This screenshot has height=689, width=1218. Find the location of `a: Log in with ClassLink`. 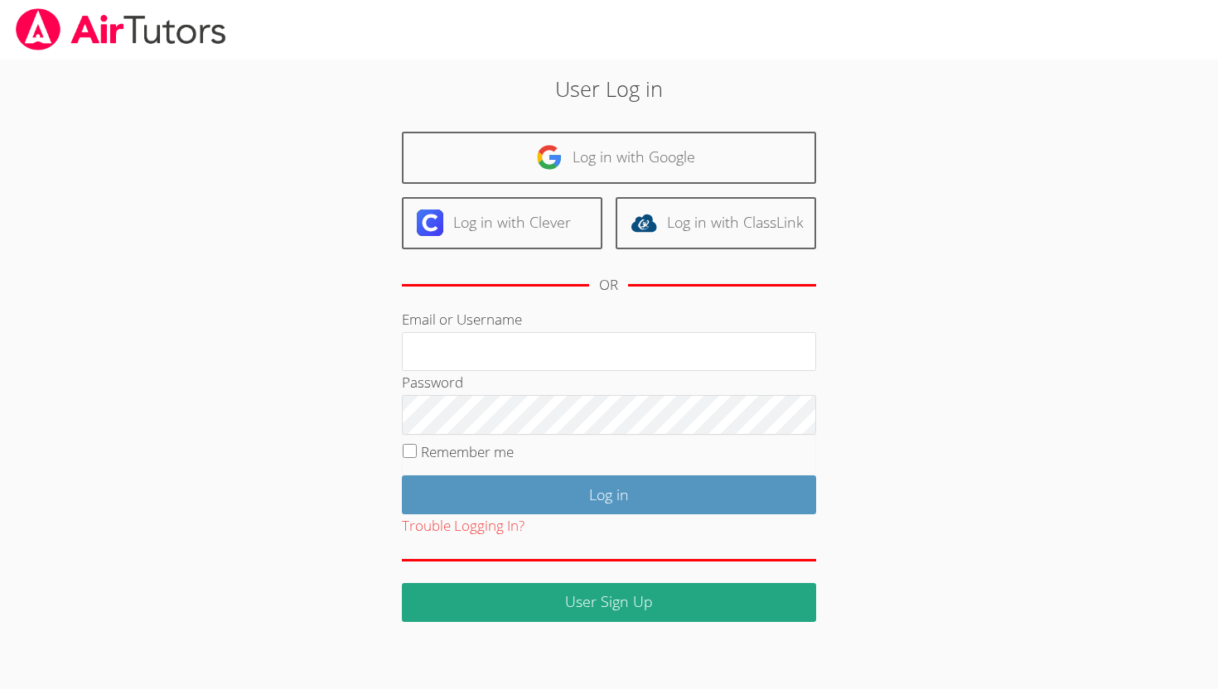

a: Log in with ClassLink is located at coordinates (716, 223).